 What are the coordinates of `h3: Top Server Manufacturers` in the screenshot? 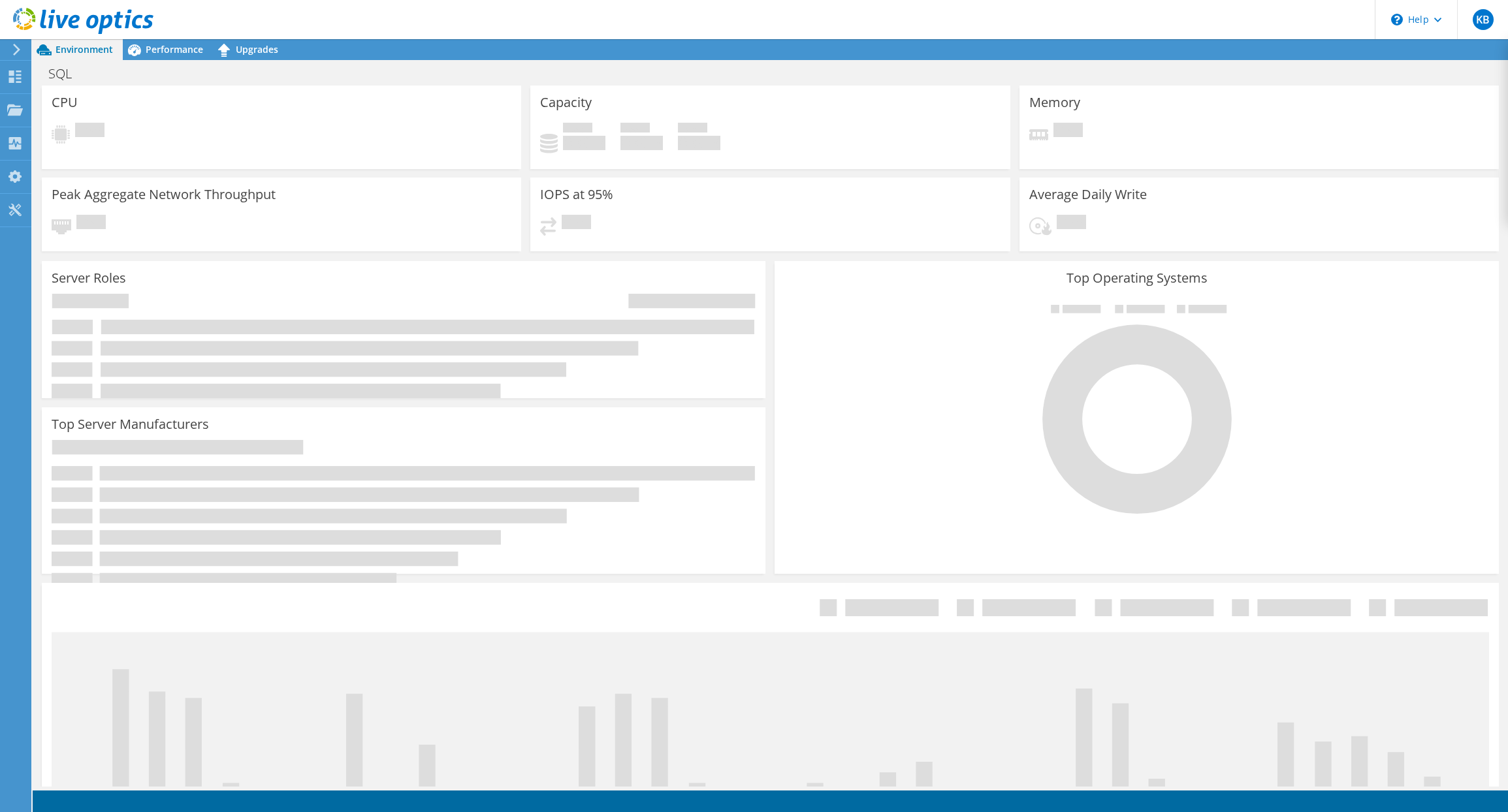 It's located at (130, 424).